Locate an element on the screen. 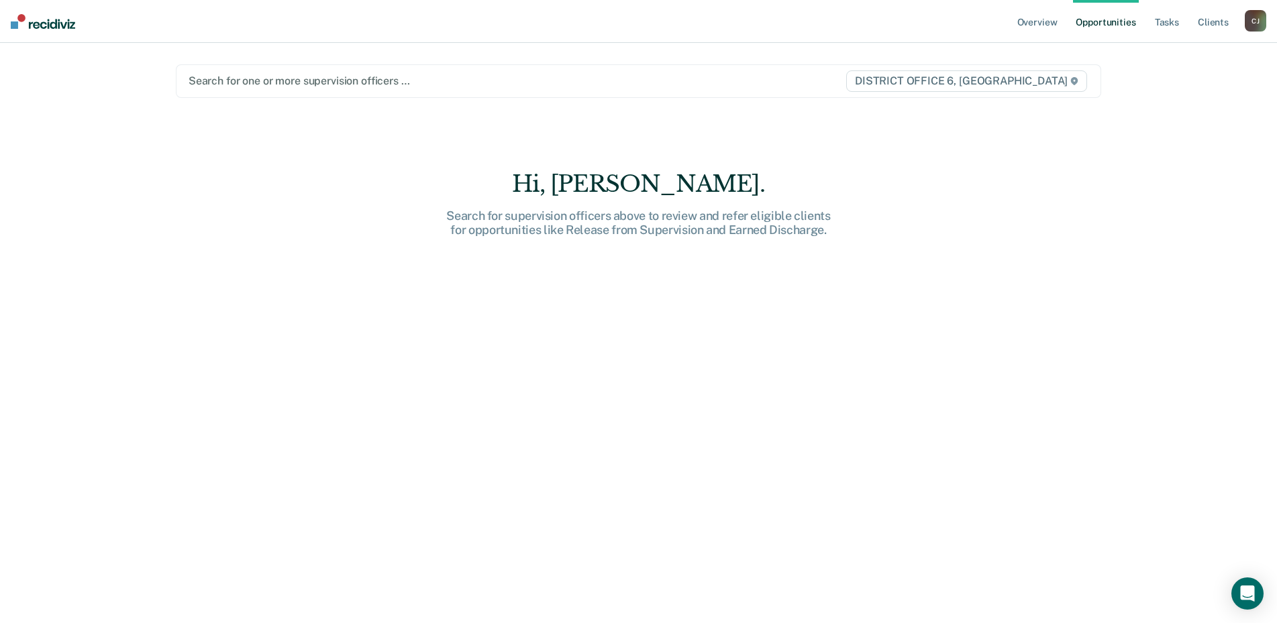 This screenshot has height=623, width=1277. div: Search for supervision officers above to review and refer eligible clients for opportunities like... is located at coordinates (639, 223).